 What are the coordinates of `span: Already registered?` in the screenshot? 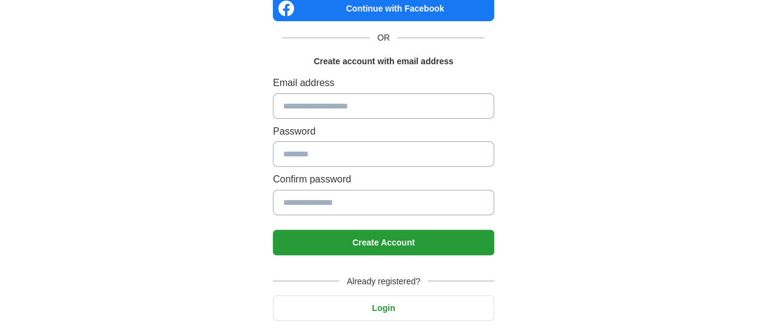 It's located at (383, 281).